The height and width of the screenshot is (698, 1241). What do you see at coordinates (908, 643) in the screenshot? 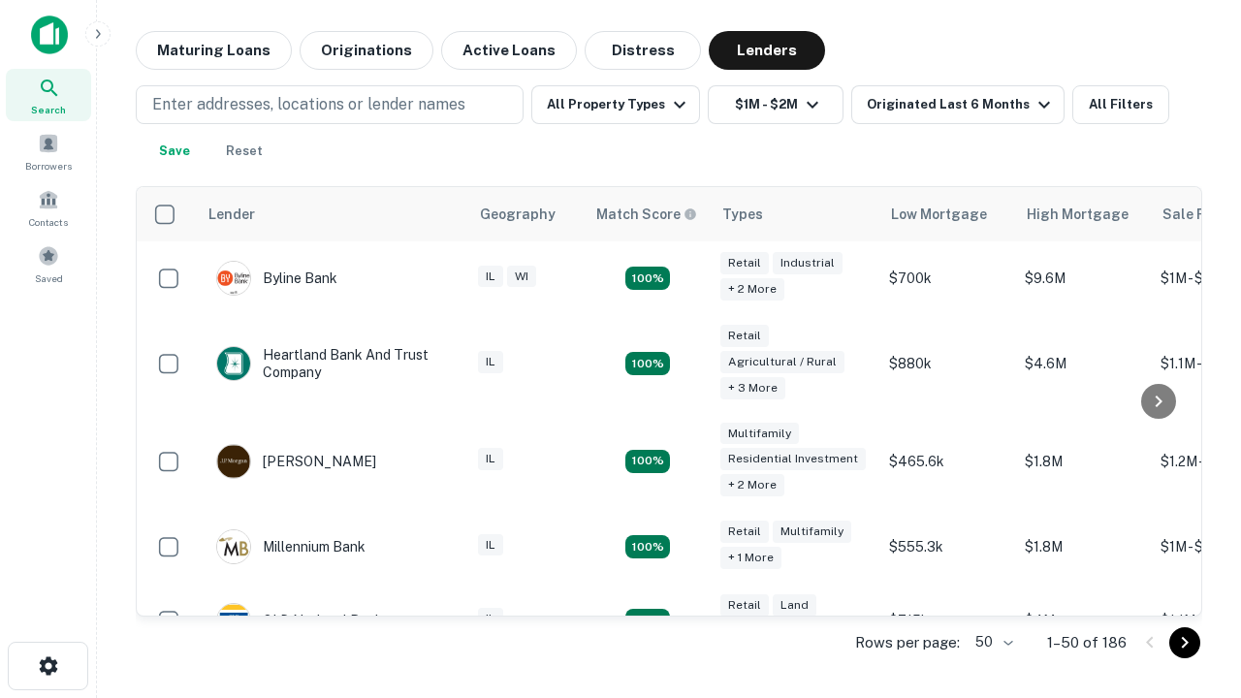
I see `p: Rows per page:` at bounding box center [908, 643].